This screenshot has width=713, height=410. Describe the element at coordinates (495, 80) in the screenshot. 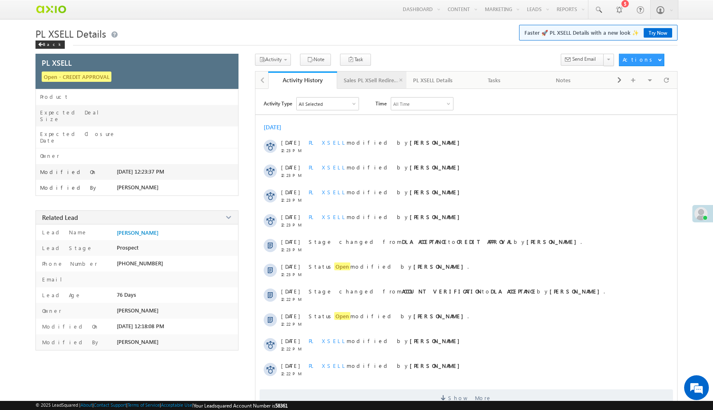

I see `div: Tasks` at that location.